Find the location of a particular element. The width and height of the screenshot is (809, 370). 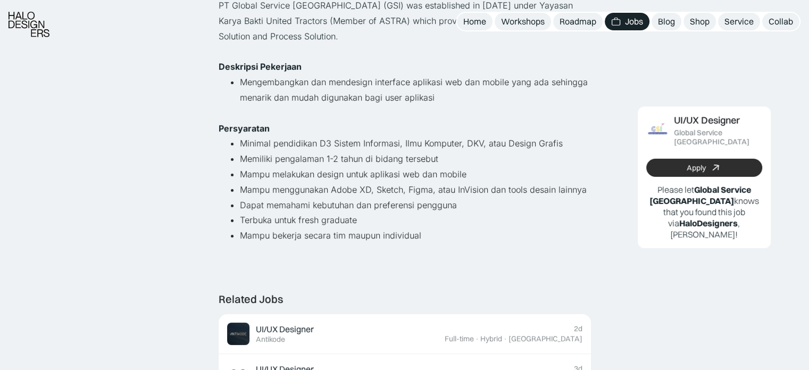

li: Terbuka untuk fresh graduate is located at coordinates (415, 220).